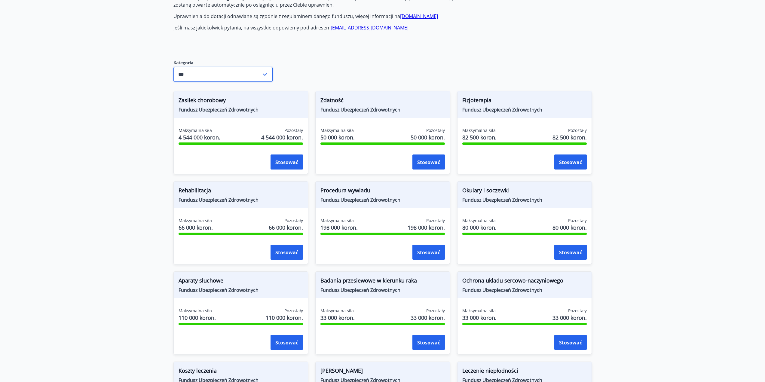 Image resolution: width=765 pixels, height=382 pixels. Describe the element at coordinates (202, 100) in the screenshot. I see `font: Zasiłek chorobowy` at that location.